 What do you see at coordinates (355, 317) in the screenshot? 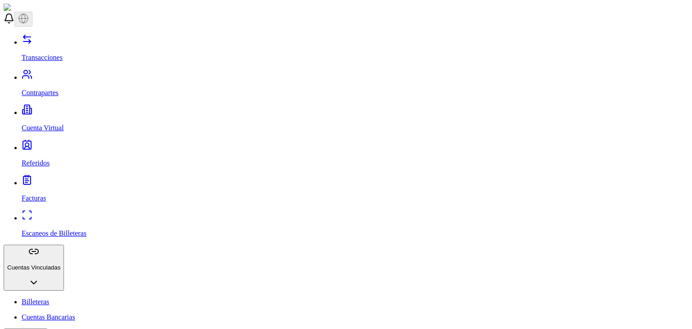
I see `p: Cuentas Bancarias` at bounding box center [355, 317].